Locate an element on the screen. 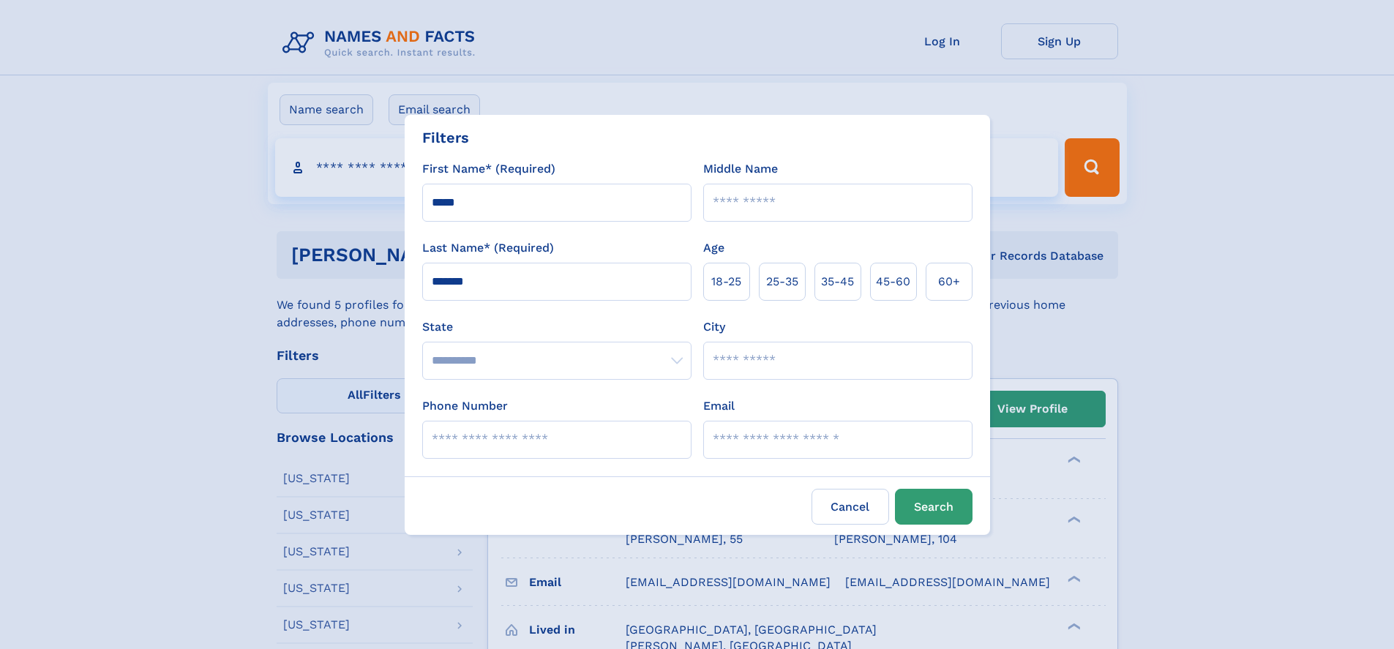 Image resolution: width=1394 pixels, height=649 pixels. button: Search is located at coordinates (934, 506).